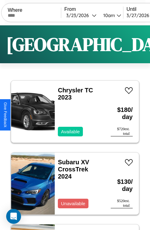  What do you see at coordinates (81, 15) in the screenshot?
I see `button: 3/23/2026` at bounding box center [81, 15].